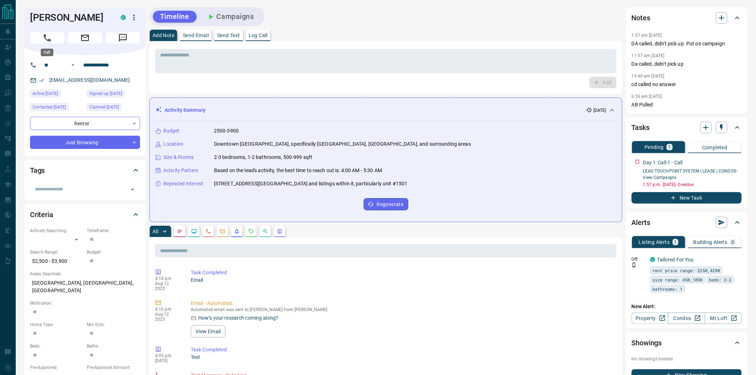  Describe the element at coordinates (113, 346) in the screenshot. I see `p: Baths:` at that location.